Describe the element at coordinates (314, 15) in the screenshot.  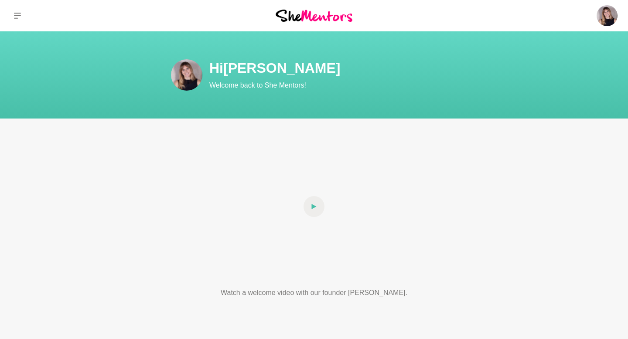
I see `img: She Mentors Logo` at that location.